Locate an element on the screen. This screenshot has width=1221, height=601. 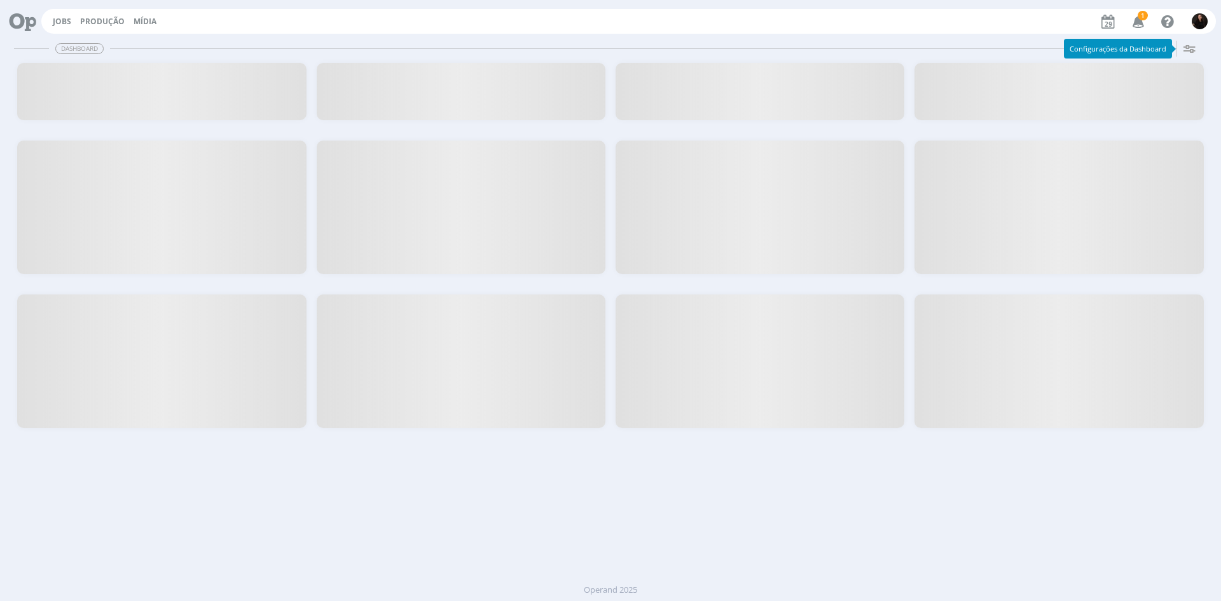
button: Mídia is located at coordinates (145, 22).